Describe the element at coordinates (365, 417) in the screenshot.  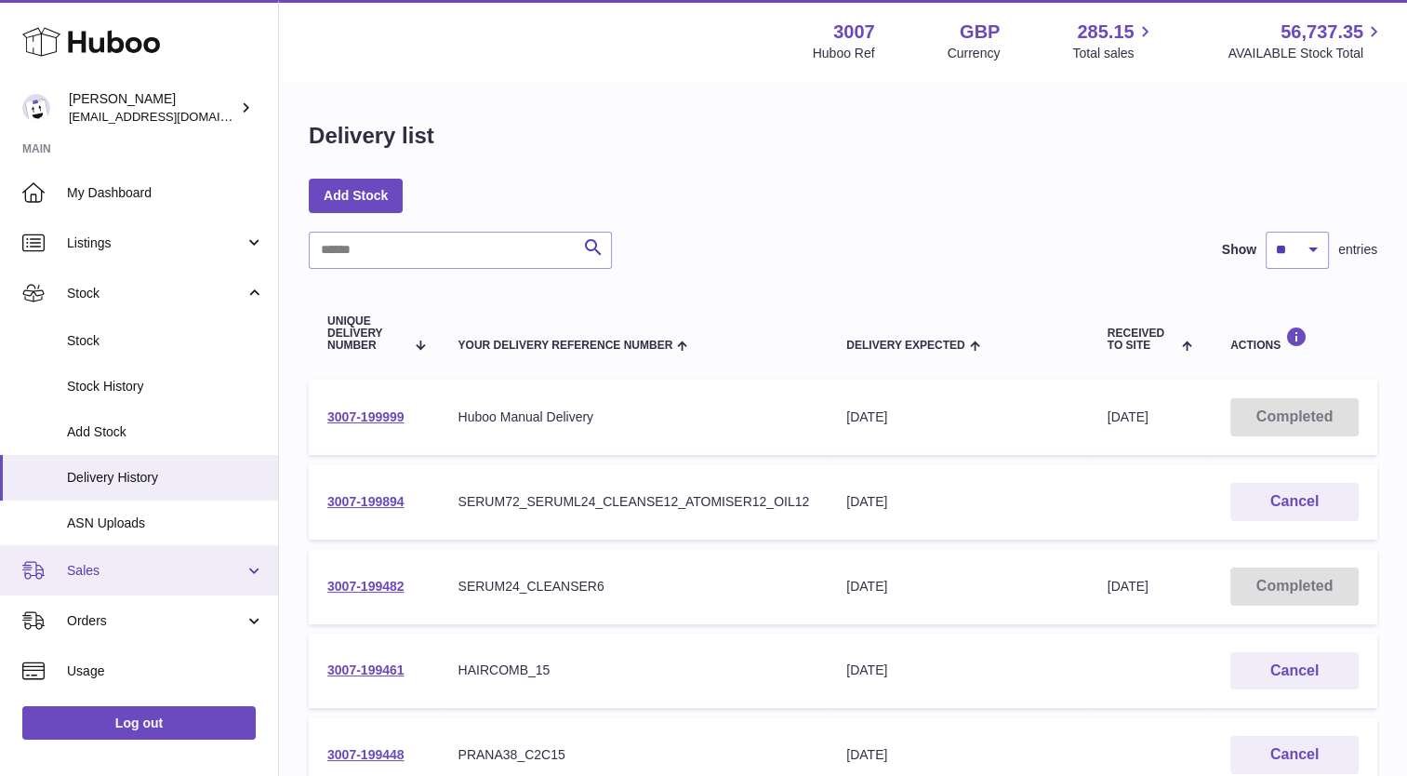
I see `a: 3007-199999` at that location.